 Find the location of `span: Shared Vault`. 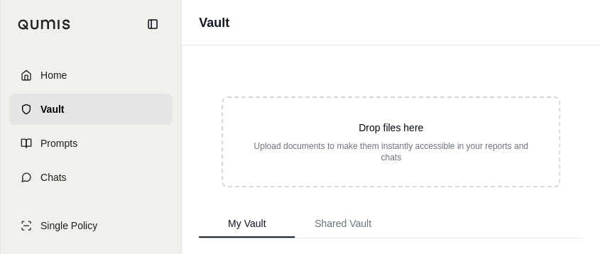

span: Shared Vault is located at coordinates (343, 224).